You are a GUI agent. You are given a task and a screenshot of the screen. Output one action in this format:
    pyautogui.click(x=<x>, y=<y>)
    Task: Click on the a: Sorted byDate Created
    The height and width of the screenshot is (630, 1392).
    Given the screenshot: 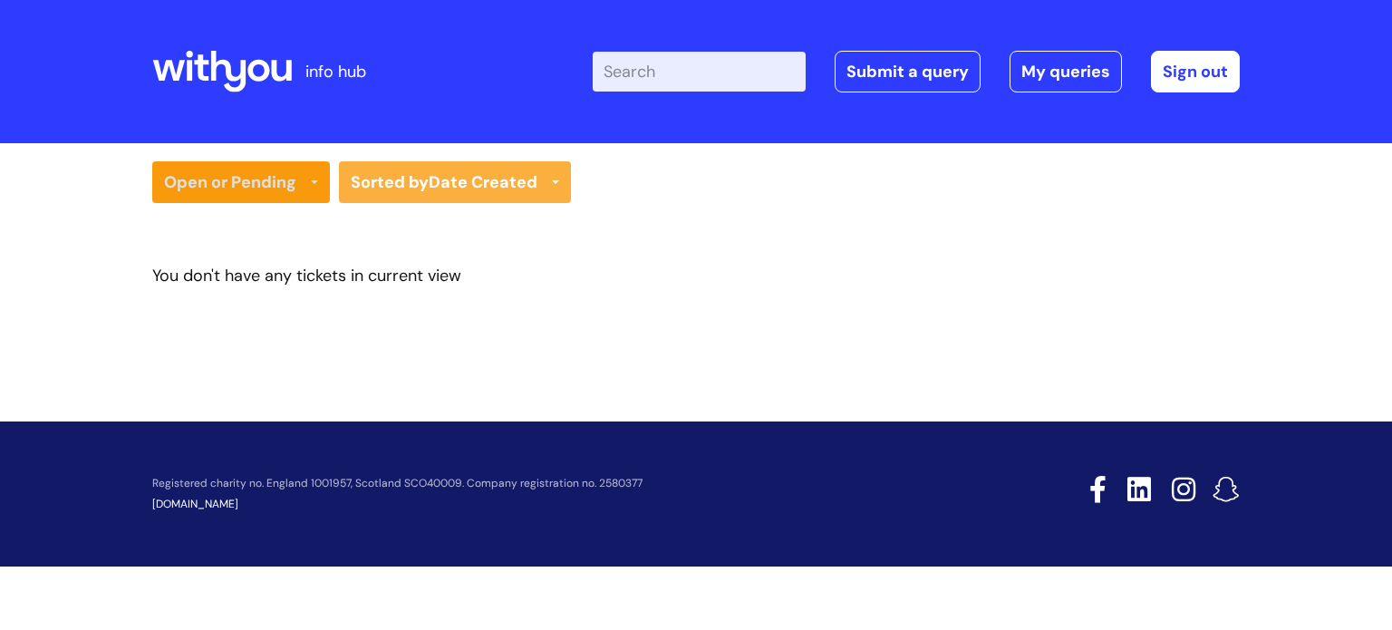 What is the action you would take?
    pyautogui.click(x=455, y=182)
    